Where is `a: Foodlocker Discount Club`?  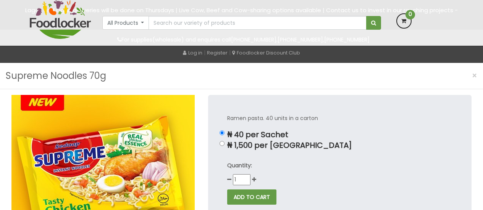
a: Foodlocker Discount Club is located at coordinates (266, 53).